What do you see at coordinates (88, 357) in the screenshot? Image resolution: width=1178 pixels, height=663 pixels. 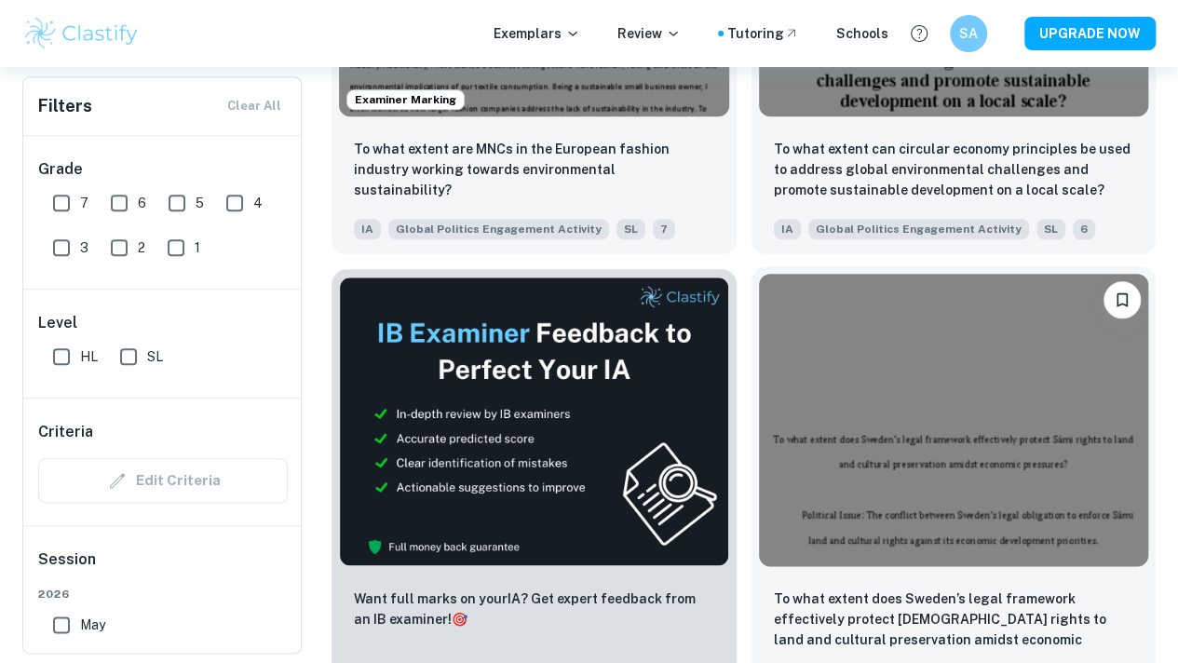 I see `span: HL` at bounding box center [88, 357].